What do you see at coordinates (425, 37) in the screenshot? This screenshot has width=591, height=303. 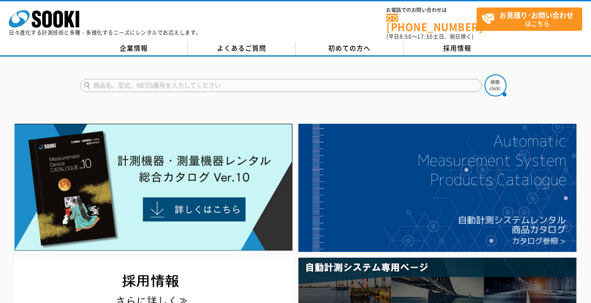 I see `span: 17:30` at bounding box center [425, 37].